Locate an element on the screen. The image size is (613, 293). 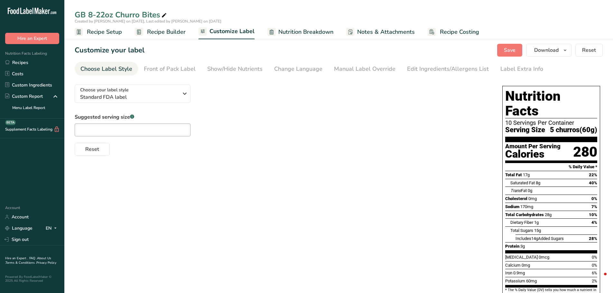
div: 280 is located at coordinates (585, 152).